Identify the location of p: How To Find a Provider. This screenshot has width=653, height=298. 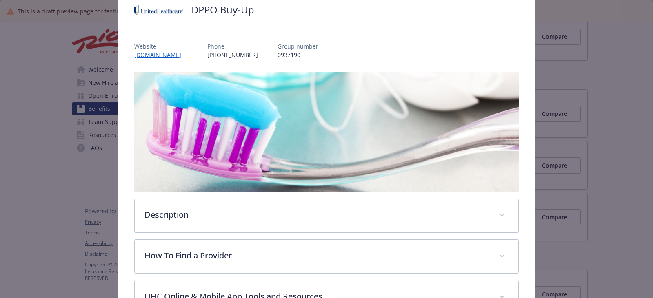
(317, 256).